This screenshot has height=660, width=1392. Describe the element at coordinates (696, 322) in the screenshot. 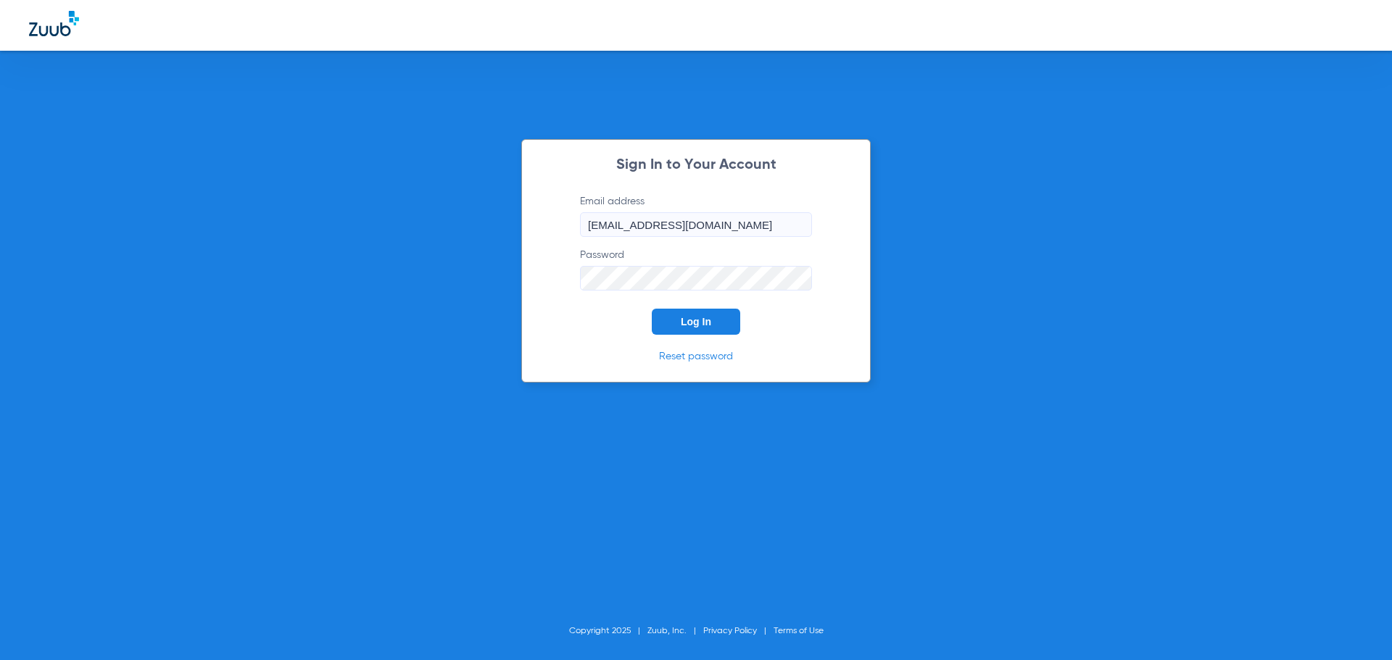

I see `span: Log In` at that location.